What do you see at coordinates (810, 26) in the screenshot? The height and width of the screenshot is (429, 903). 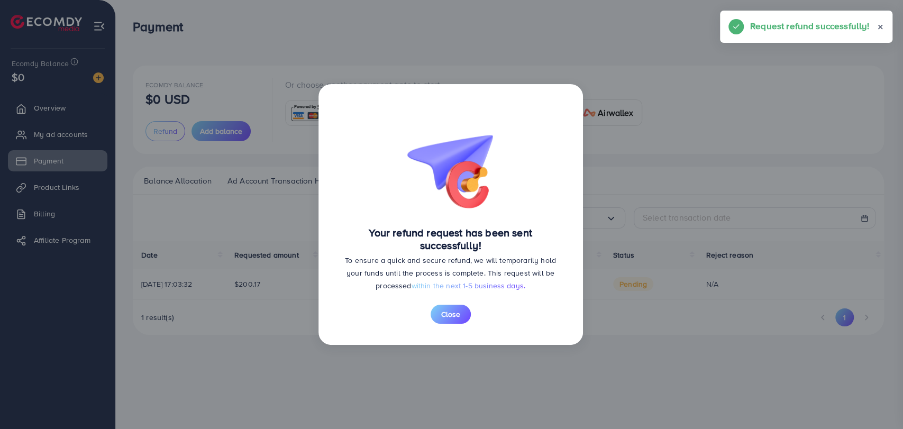 I see `h5: Request refund successfully!` at bounding box center [810, 26].